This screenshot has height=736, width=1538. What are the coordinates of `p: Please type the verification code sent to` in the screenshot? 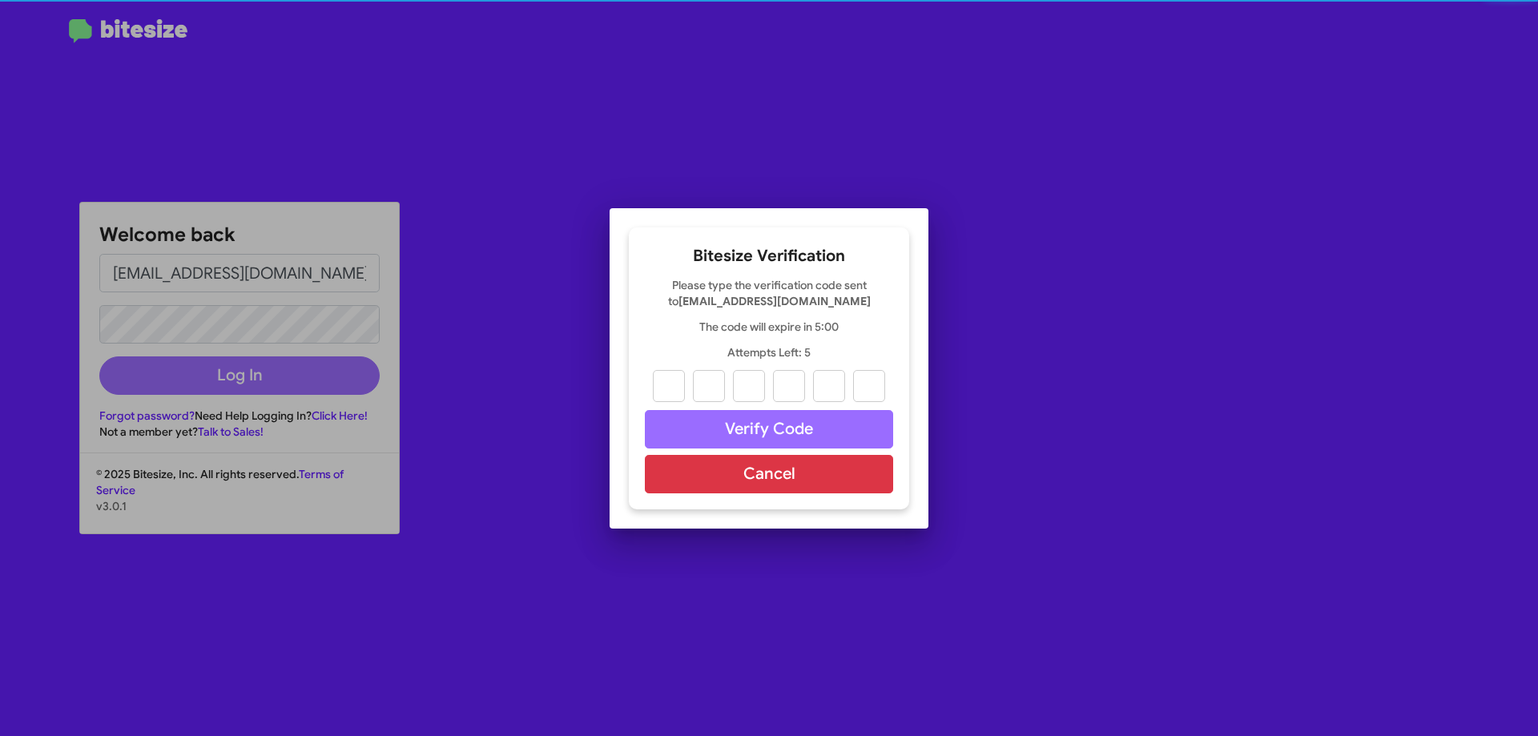 It's located at (769, 293).